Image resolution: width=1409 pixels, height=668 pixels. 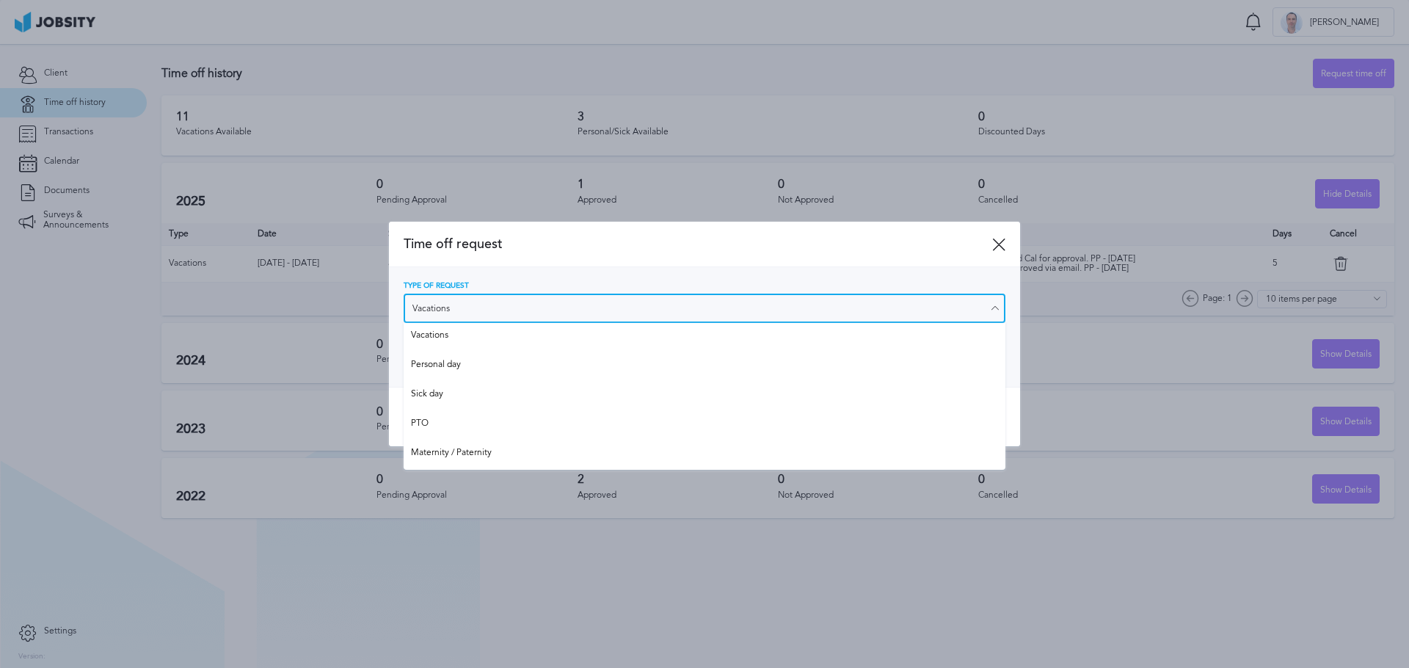 I want to click on span: Maternity / Paternity, so click(x=705, y=455).